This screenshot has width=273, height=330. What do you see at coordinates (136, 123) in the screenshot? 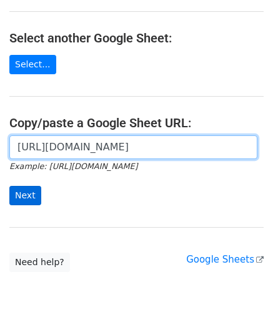
I see `h4: Copy/paste a Google Sheet URL:` at bounding box center [136, 123].